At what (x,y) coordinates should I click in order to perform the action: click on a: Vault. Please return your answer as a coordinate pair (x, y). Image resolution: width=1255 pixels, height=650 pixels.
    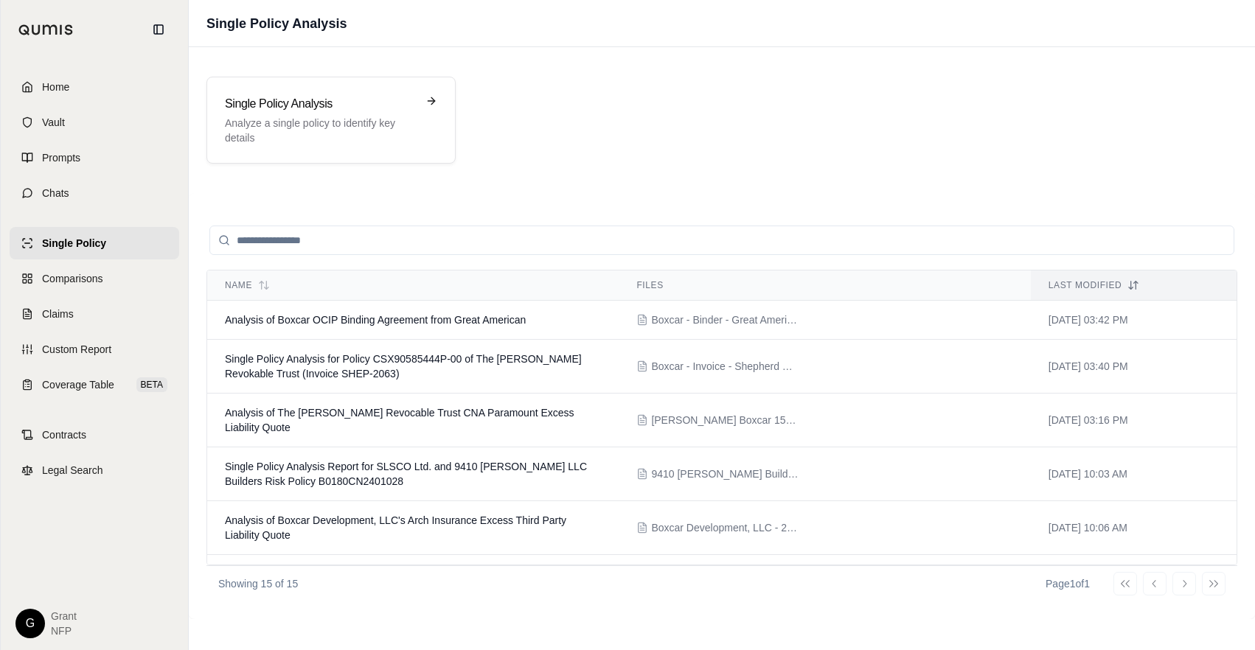
    Looking at the image, I should click on (94, 122).